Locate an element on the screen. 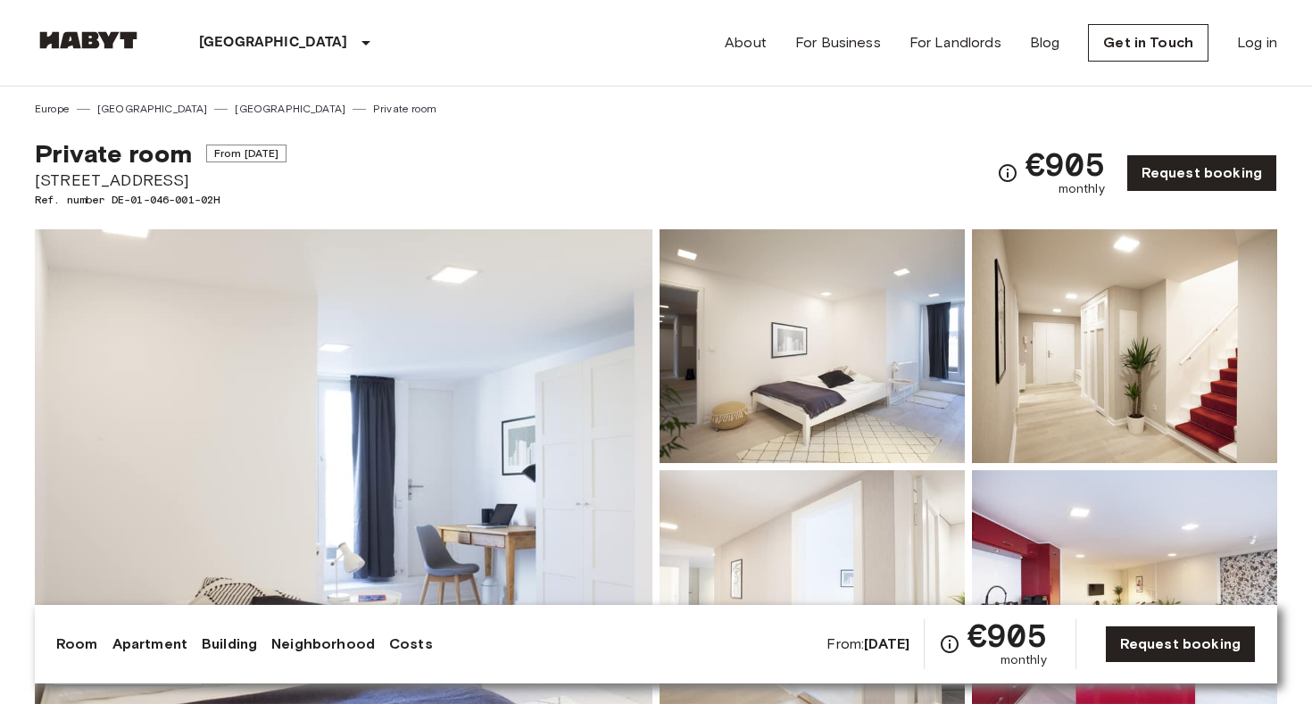 Image resolution: width=1312 pixels, height=712 pixels. a: Costs is located at coordinates (411, 645).